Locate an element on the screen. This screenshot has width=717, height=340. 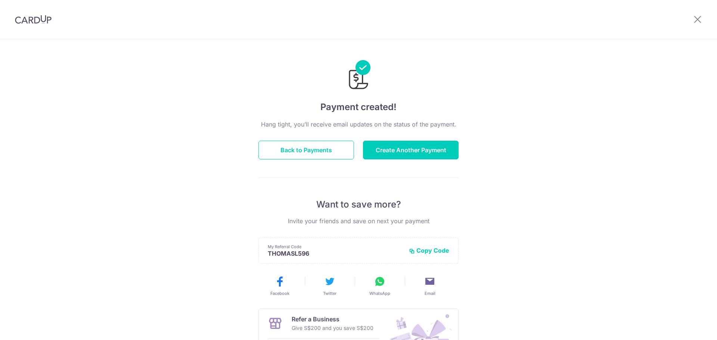
button: Email is located at coordinates (430, 286).